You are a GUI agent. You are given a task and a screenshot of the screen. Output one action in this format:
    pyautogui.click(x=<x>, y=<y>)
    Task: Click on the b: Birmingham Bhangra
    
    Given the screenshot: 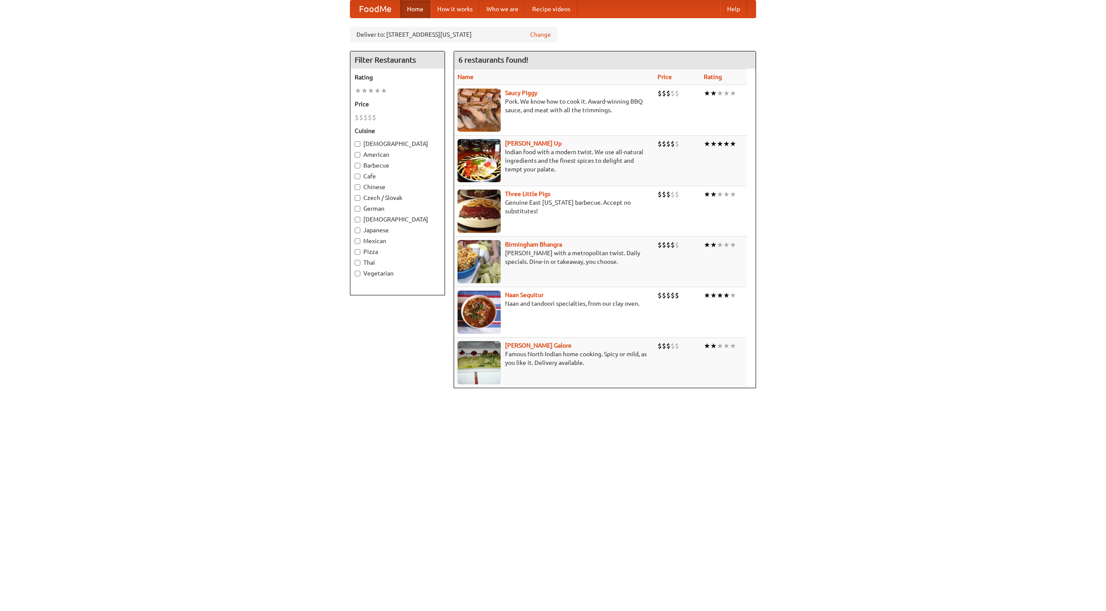 What is the action you would take?
    pyautogui.click(x=533, y=244)
    